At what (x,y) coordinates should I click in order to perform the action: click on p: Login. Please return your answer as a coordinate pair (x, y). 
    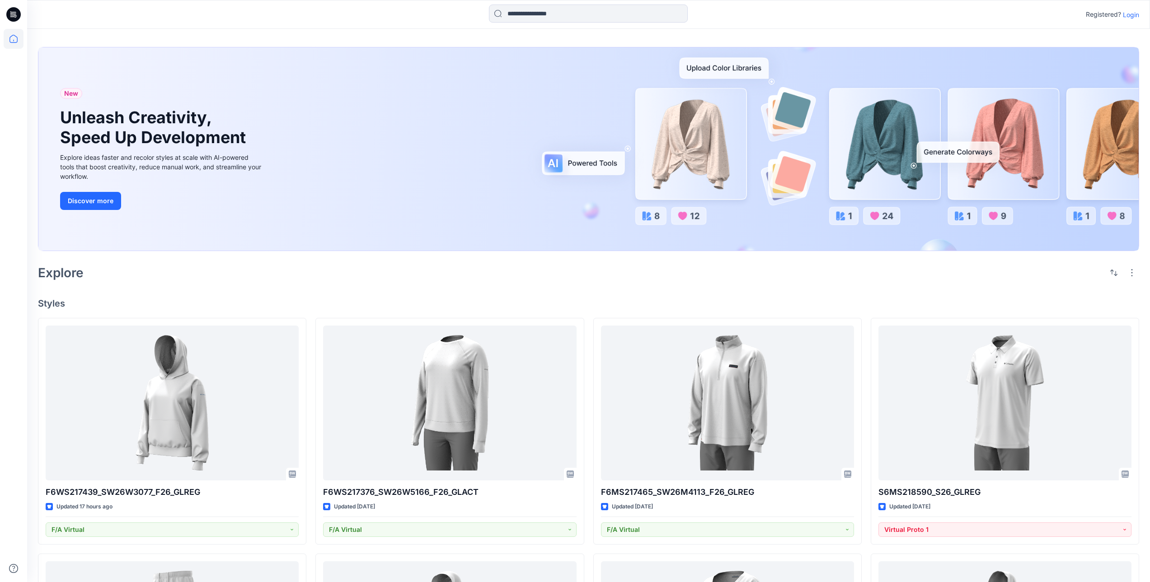
    Looking at the image, I should click on (1131, 14).